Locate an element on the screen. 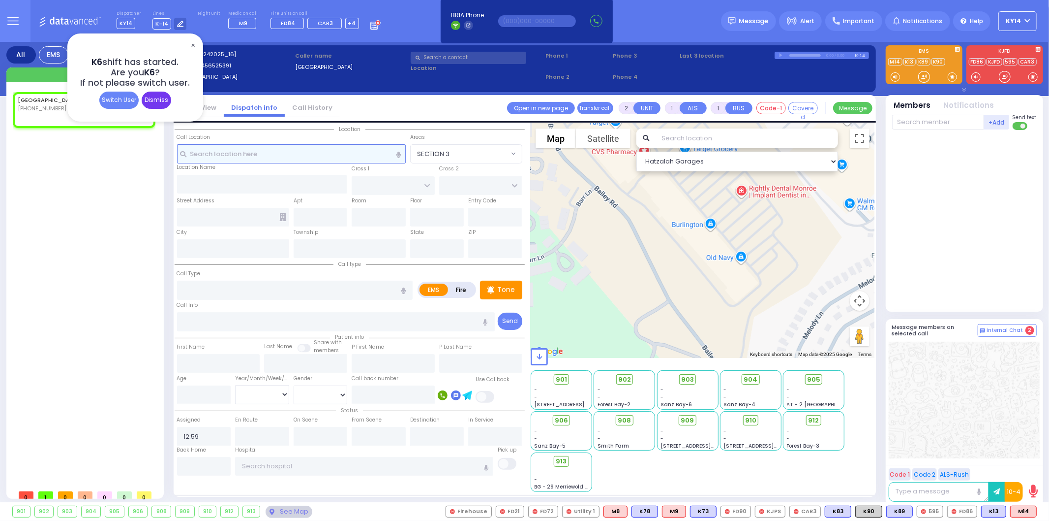  a: Call History is located at coordinates (312, 107).